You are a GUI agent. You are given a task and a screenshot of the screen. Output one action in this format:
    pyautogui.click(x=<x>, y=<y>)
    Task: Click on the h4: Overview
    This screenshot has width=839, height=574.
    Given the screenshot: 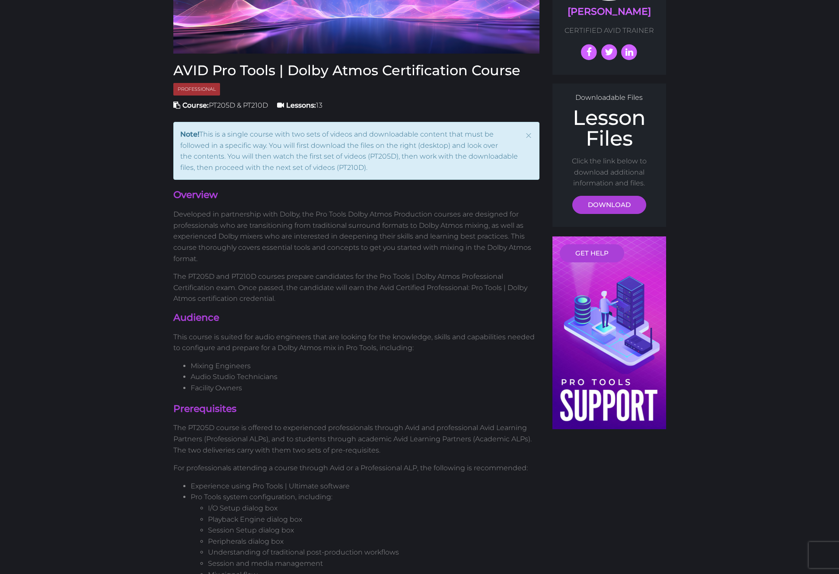 What is the action you would take?
    pyautogui.click(x=357, y=195)
    